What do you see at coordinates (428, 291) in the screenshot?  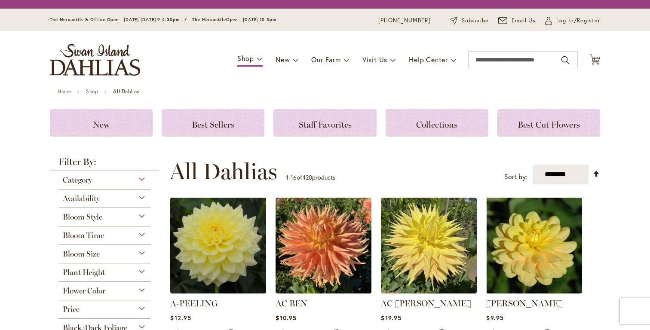 I see `a: AC Jeri` at bounding box center [428, 291].